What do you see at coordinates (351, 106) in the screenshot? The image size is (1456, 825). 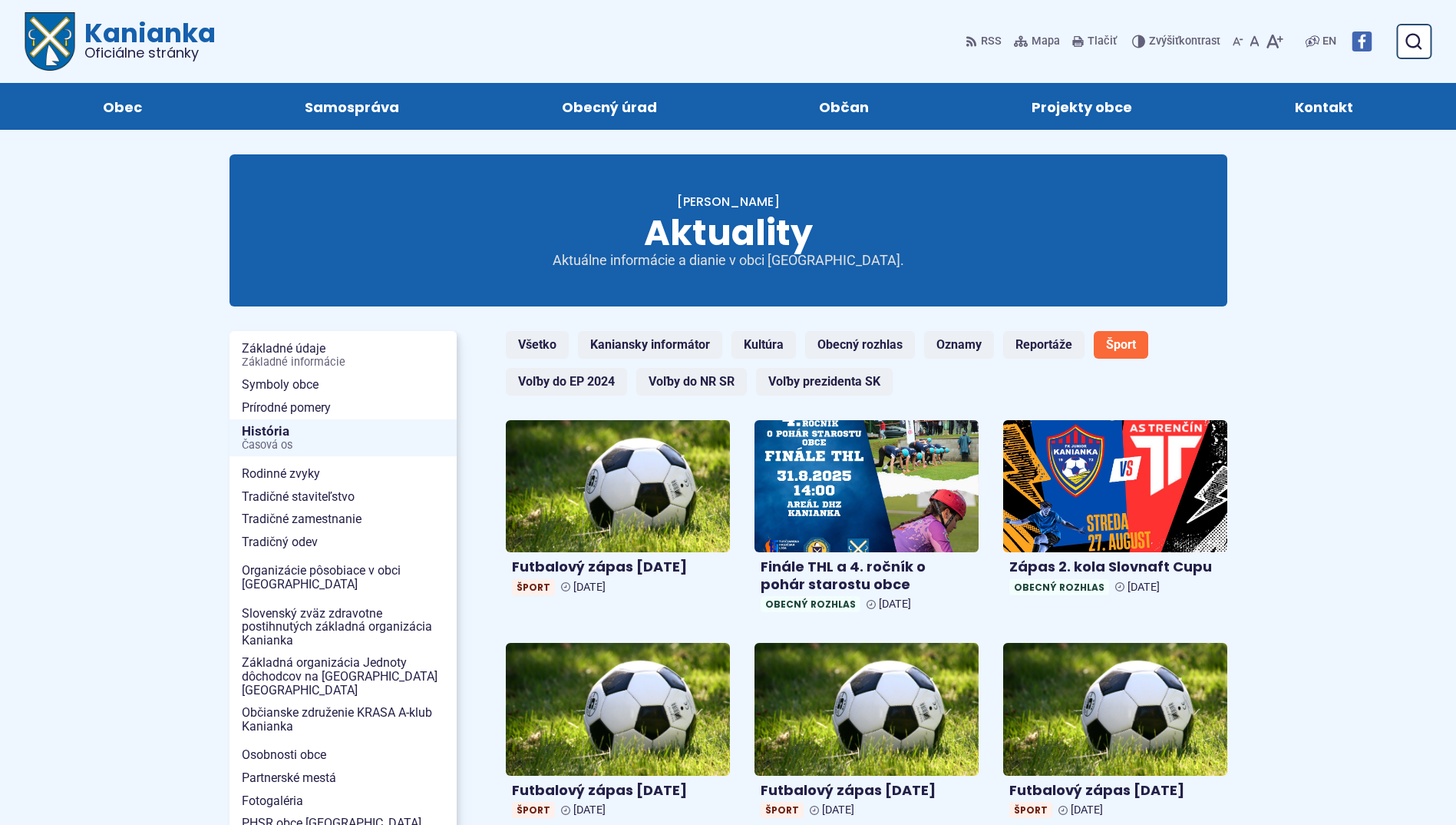 I see `span: Samospráva` at bounding box center [351, 106].